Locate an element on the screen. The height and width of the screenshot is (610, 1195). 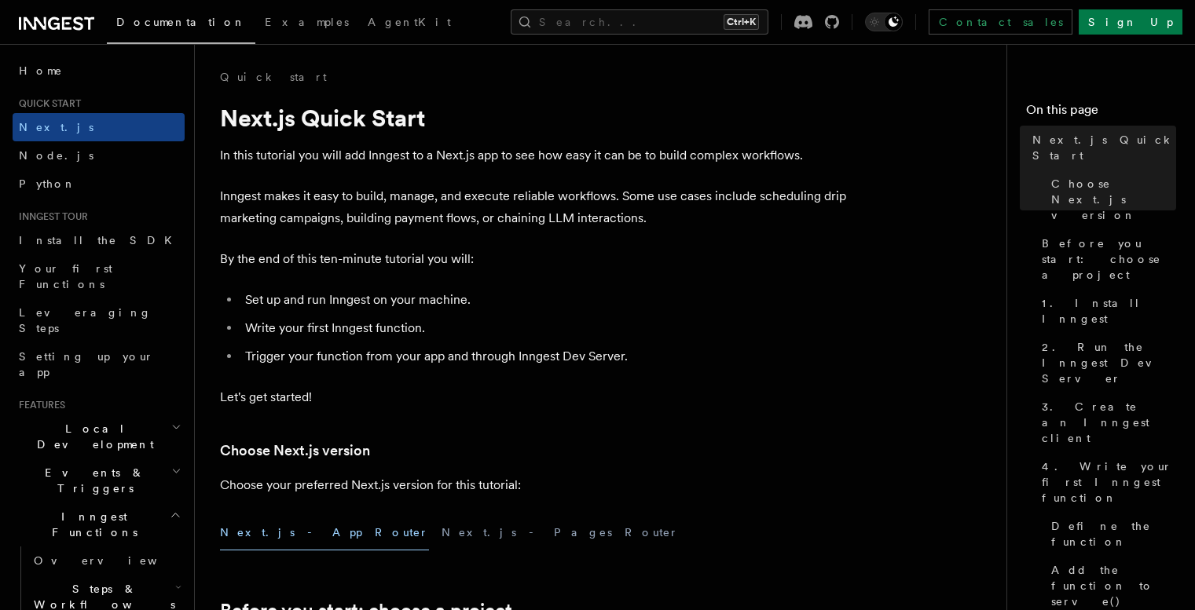
a: Your first Functions is located at coordinates (98, 277).